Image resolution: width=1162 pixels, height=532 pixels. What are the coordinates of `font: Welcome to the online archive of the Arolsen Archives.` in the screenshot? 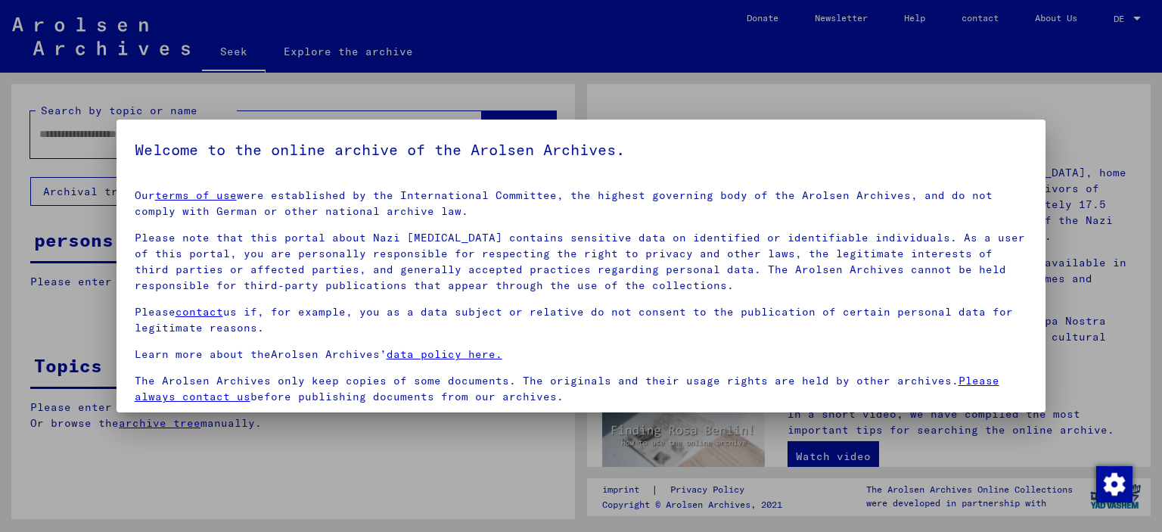 It's located at (380, 149).